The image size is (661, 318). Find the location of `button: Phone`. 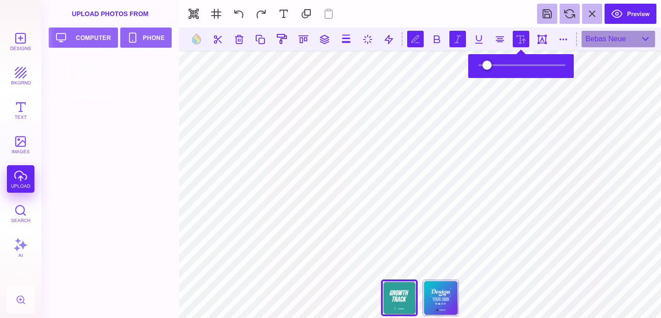

button: Phone is located at coordinates (146, 38).